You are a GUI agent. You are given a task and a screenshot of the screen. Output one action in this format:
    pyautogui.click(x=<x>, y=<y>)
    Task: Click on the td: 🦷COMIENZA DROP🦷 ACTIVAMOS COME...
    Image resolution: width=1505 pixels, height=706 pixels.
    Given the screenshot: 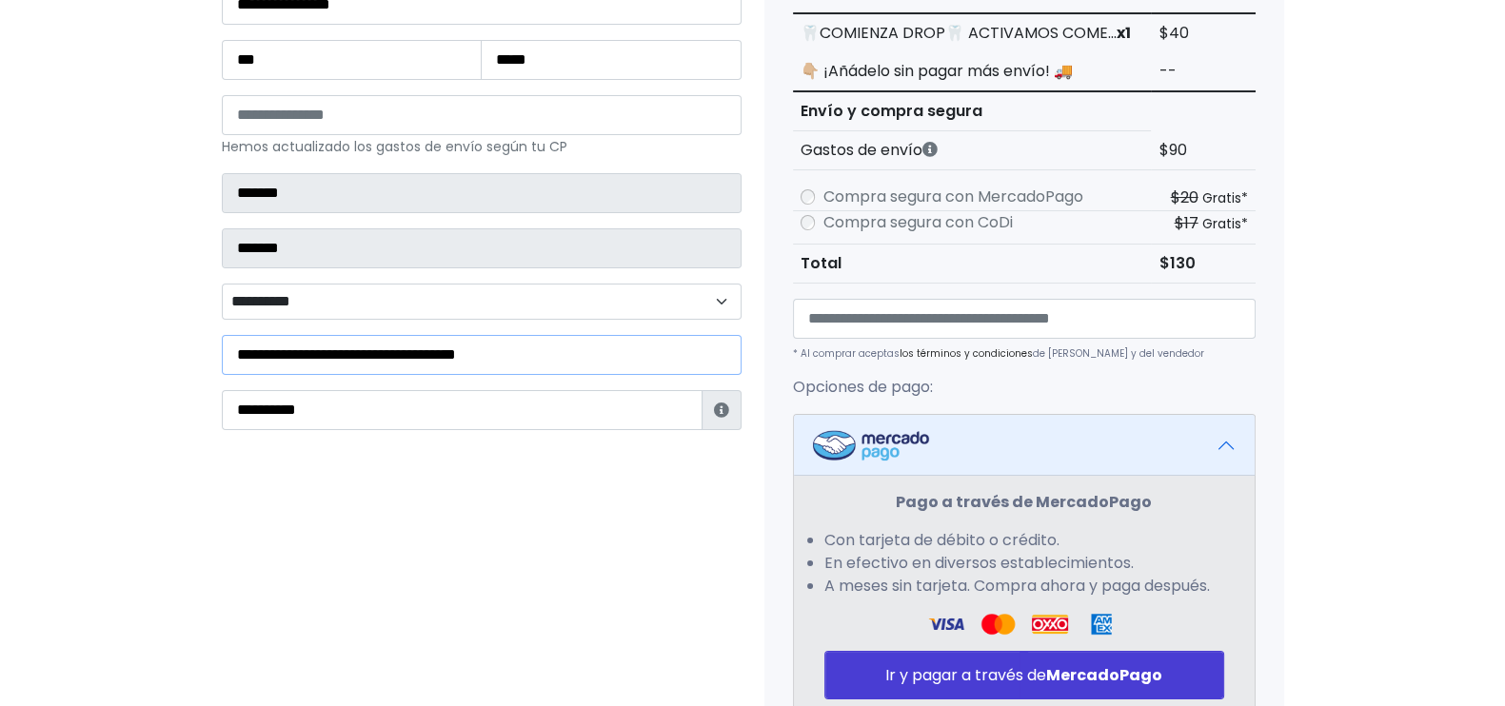 What is the action you would take?
    pyautogui.click(x=972, y=32)
    